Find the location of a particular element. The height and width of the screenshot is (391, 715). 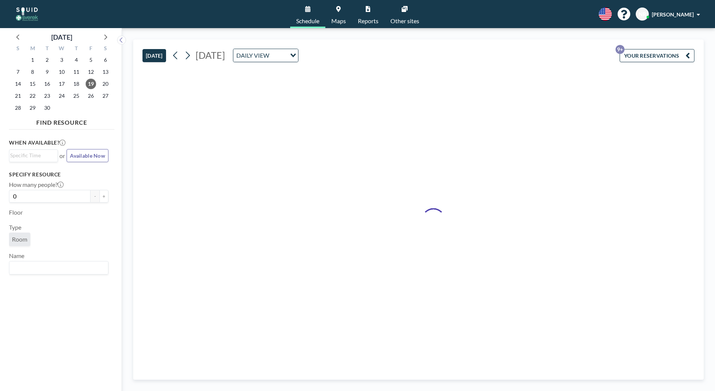

span: Sunday, September 7, 2025 is located at coordinates (18, 72).